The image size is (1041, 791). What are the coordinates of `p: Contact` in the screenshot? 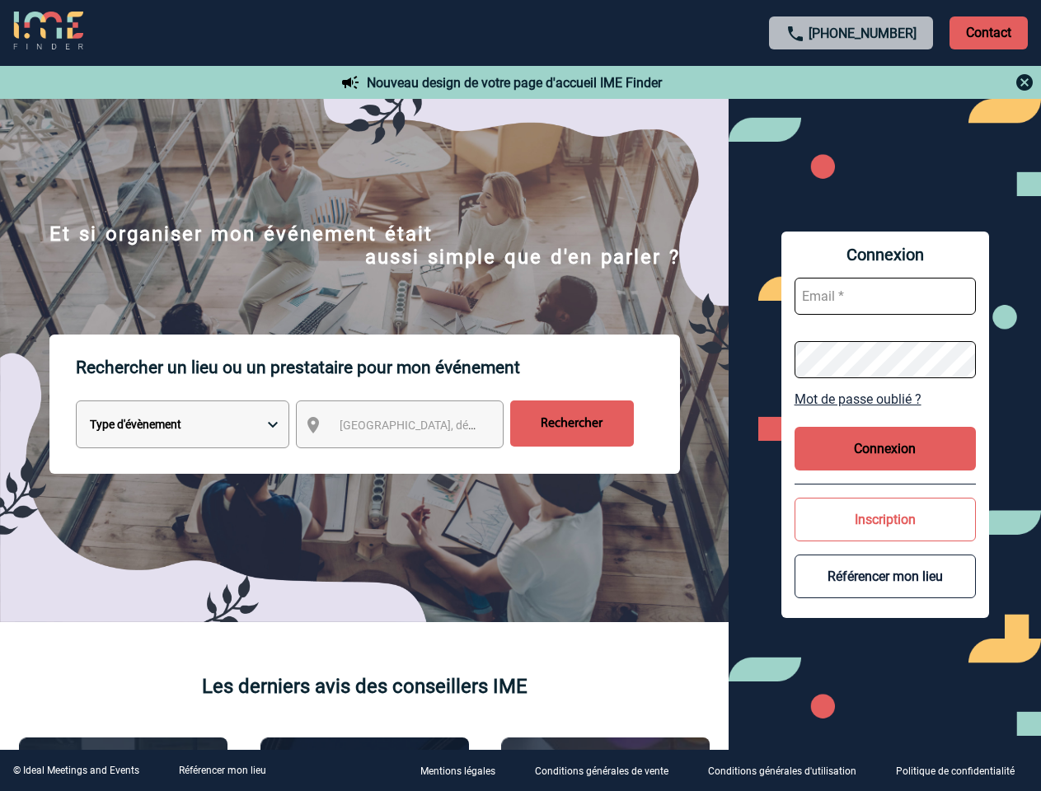 It's located at (989, 33).